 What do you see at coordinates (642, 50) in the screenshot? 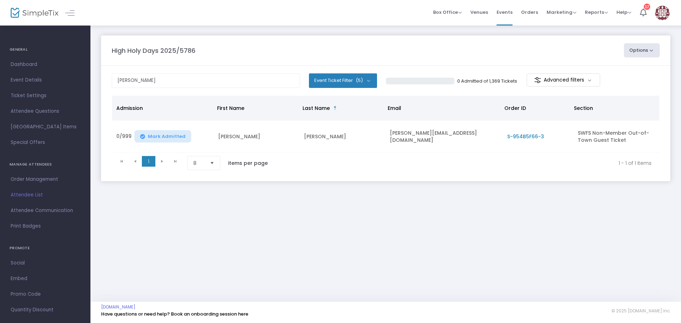
I see `button: Options` at bounding box center [642, 50].